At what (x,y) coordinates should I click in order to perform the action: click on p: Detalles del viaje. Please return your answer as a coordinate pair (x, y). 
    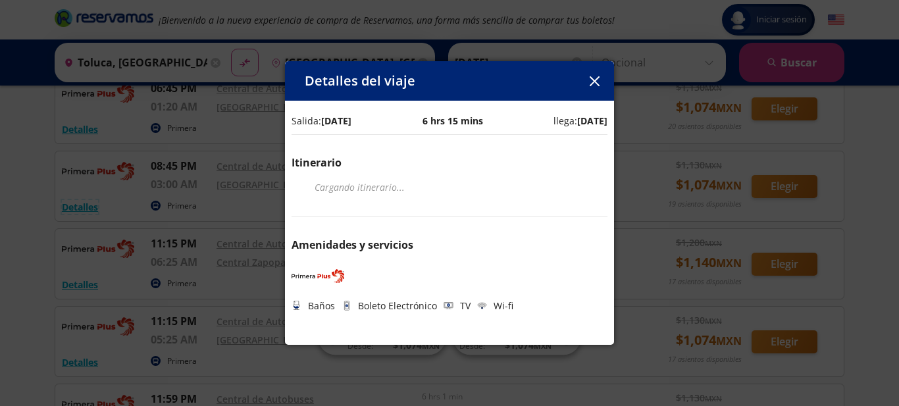
    Looking at the image, I should click on (360, 81).